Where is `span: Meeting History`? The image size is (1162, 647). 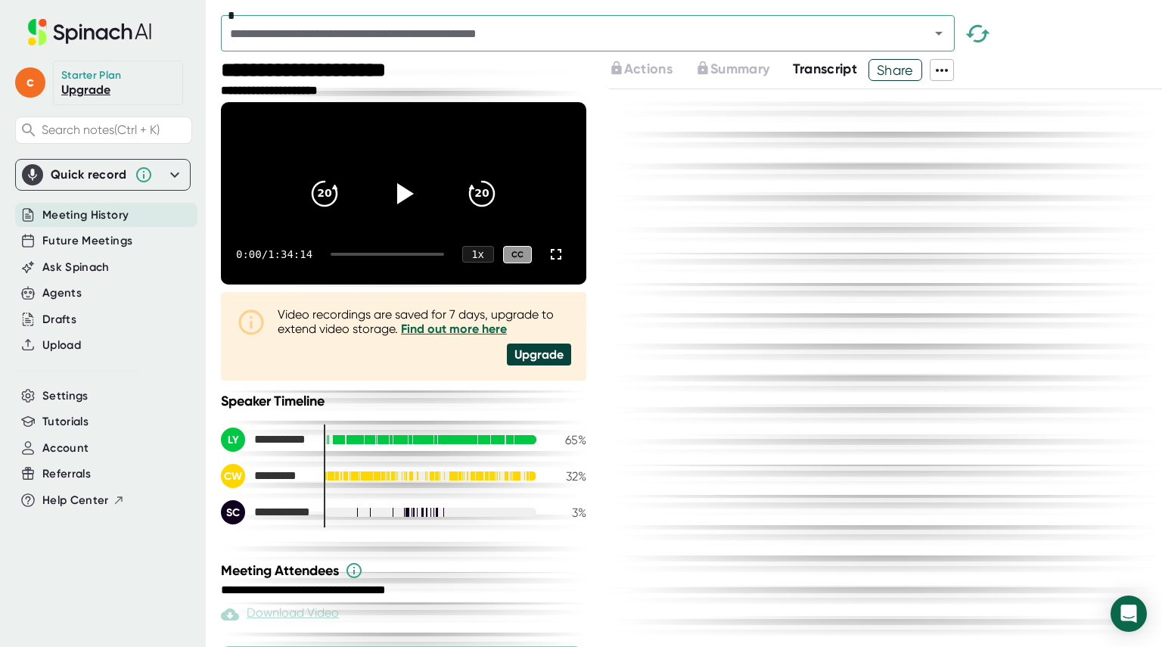
span: Meeting History is located at coordinates (85, 215).